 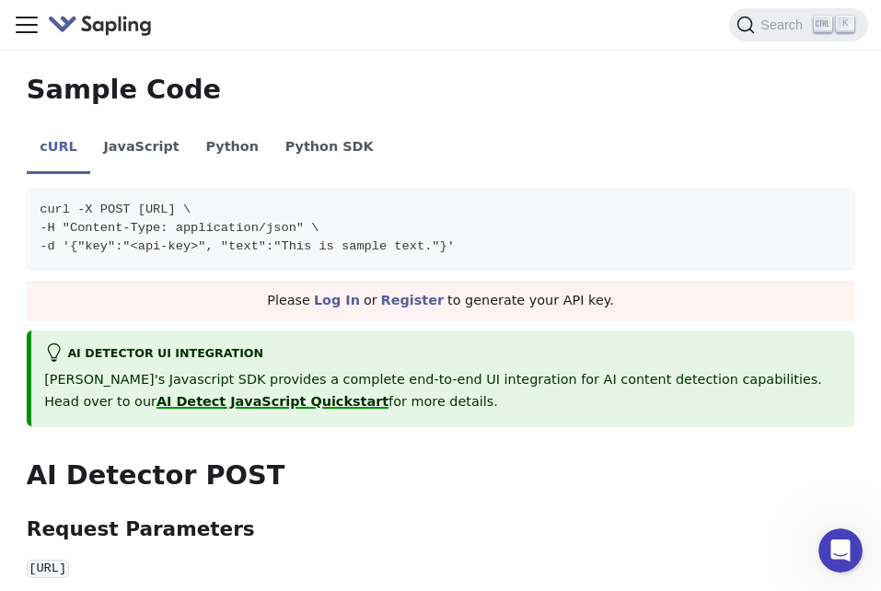 What do you see at coordinates (440, 90) in the screenshot?
I see `h2: Sample Code` at bounding box center [440, 90].